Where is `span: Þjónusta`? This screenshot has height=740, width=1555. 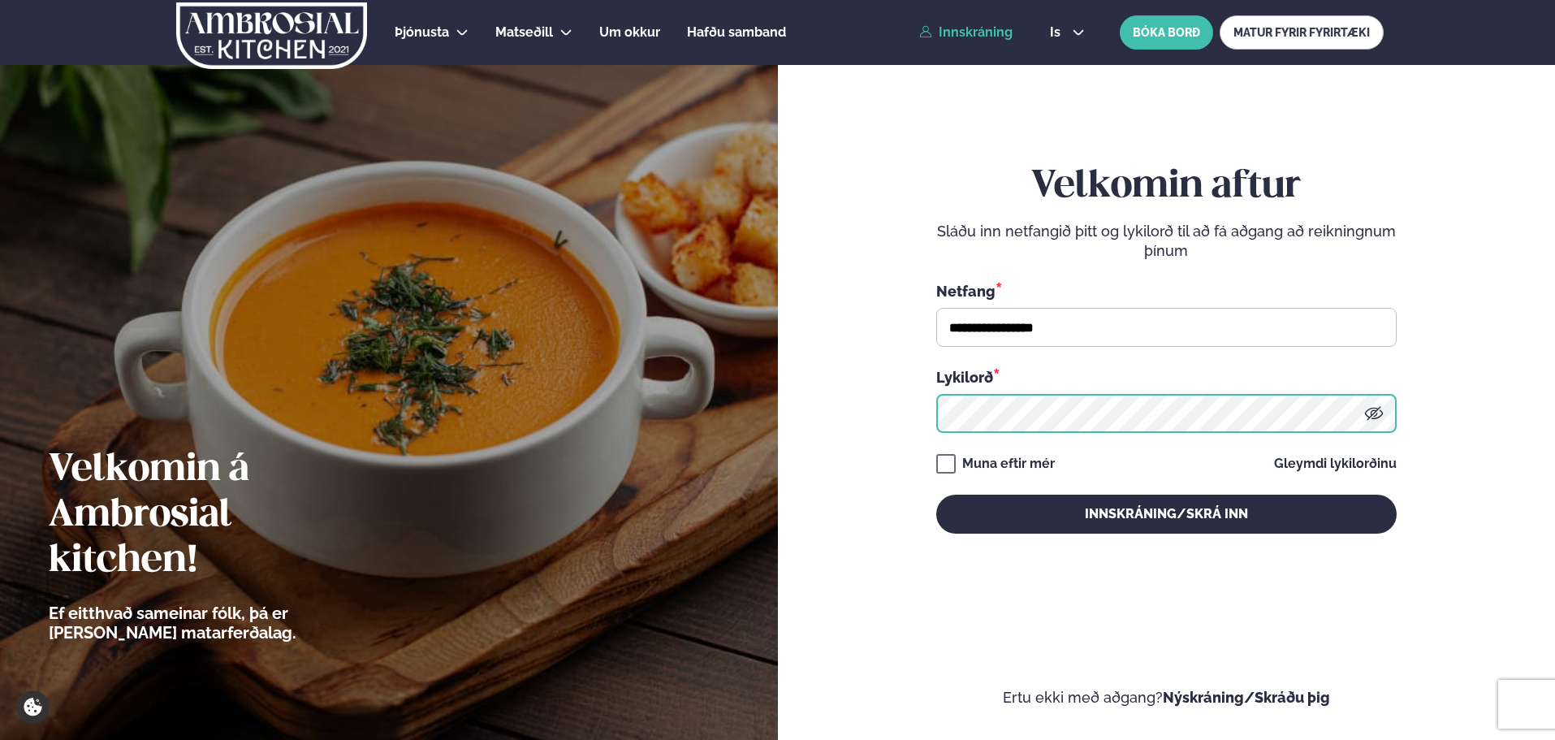 span: Þjónusta is located at coordinates (422, 32).